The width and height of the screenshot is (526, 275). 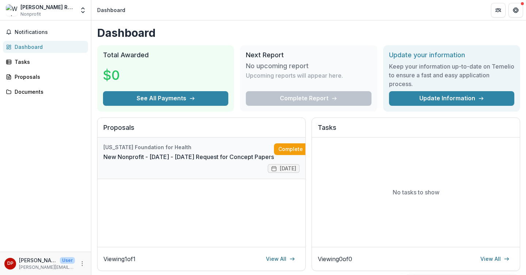 What do you see at coordinates (119, 259) in the screenshot?
I see `p: Viewing 1 of 1` at bounding box center [119, 259].